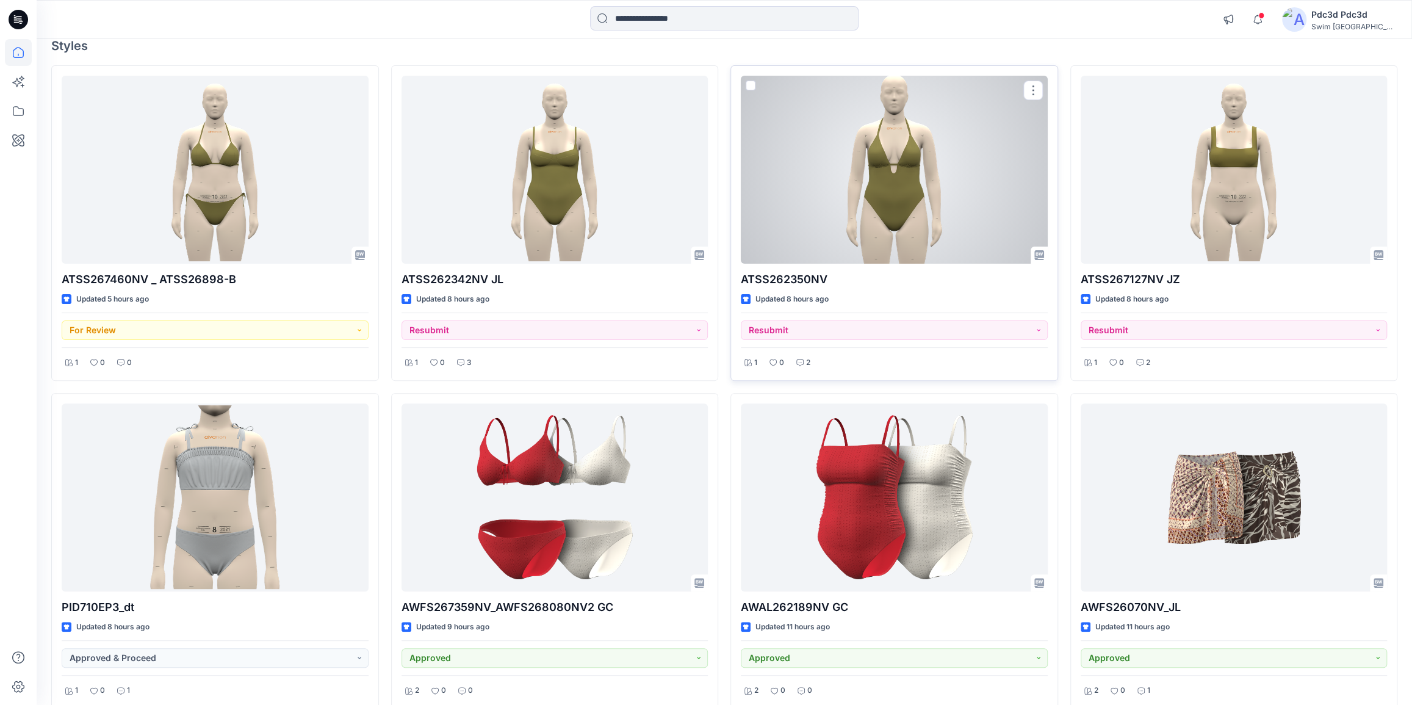  Describe the element at coordinates (112, 299) in the screenshot. I see `p: Updated 5 hours ago` at that location.